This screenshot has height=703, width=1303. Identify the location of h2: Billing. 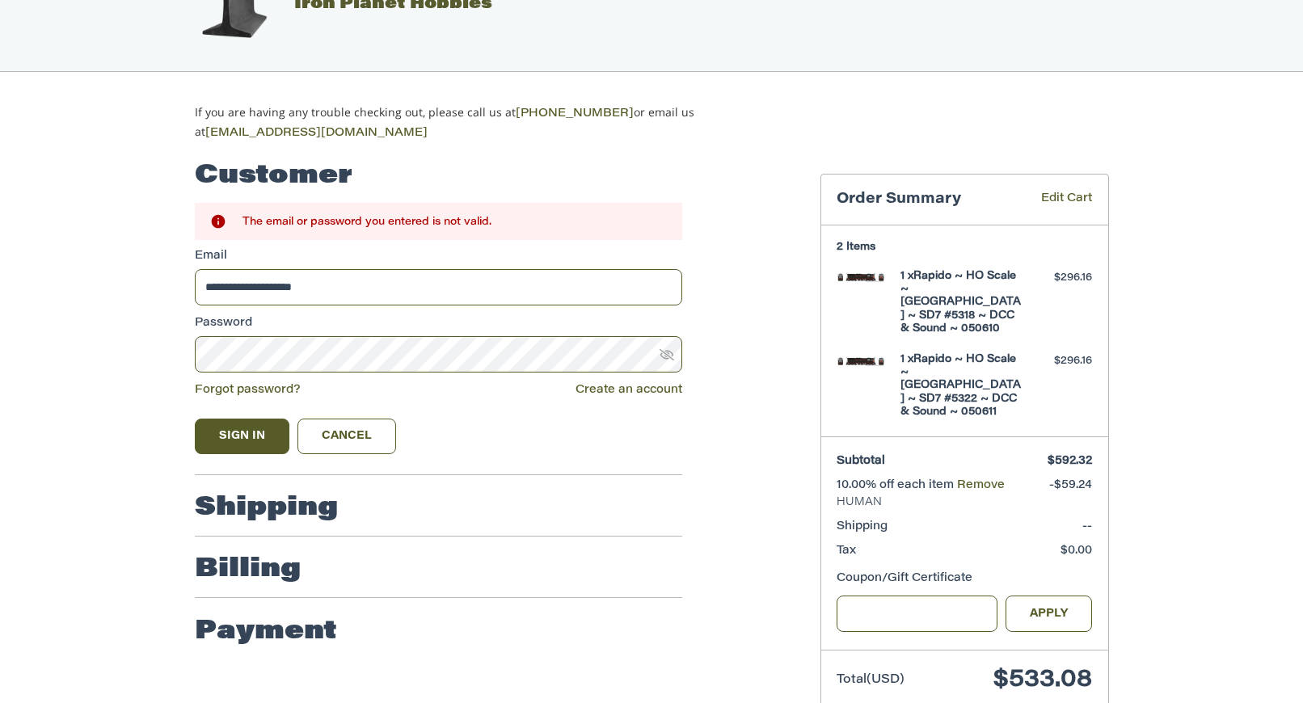
(247, 570).